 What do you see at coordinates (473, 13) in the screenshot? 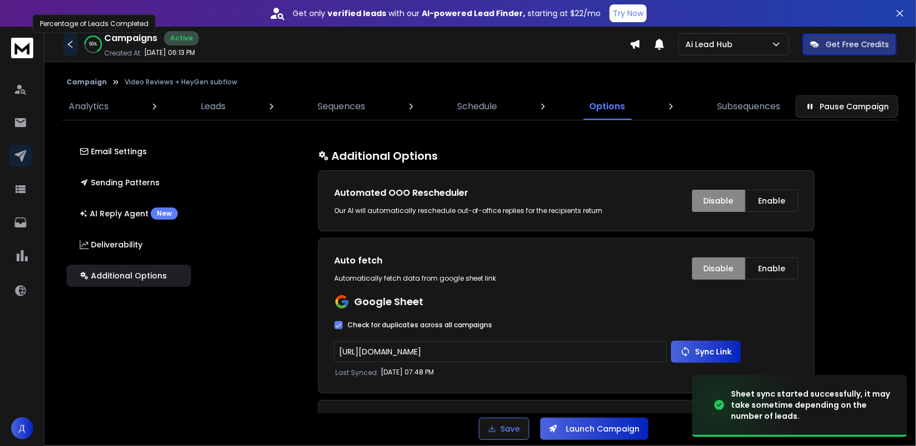
I see `strong: AI-powered Lead Finder,` at bounding box center [473, 13].